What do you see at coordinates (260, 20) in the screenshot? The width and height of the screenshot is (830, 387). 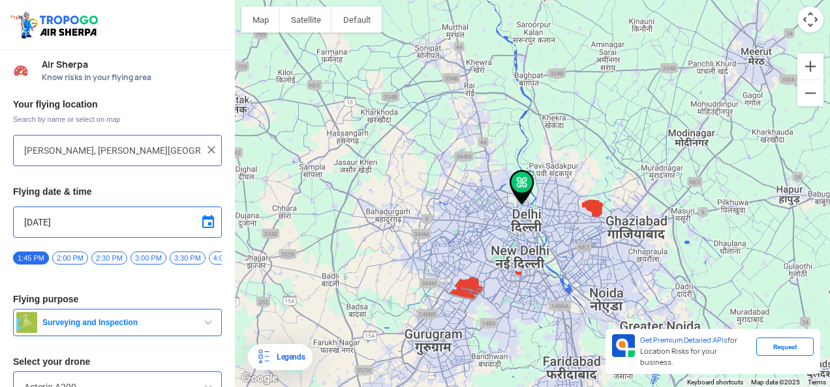 I see `button: Show street map` at bounding box center [260, 20].